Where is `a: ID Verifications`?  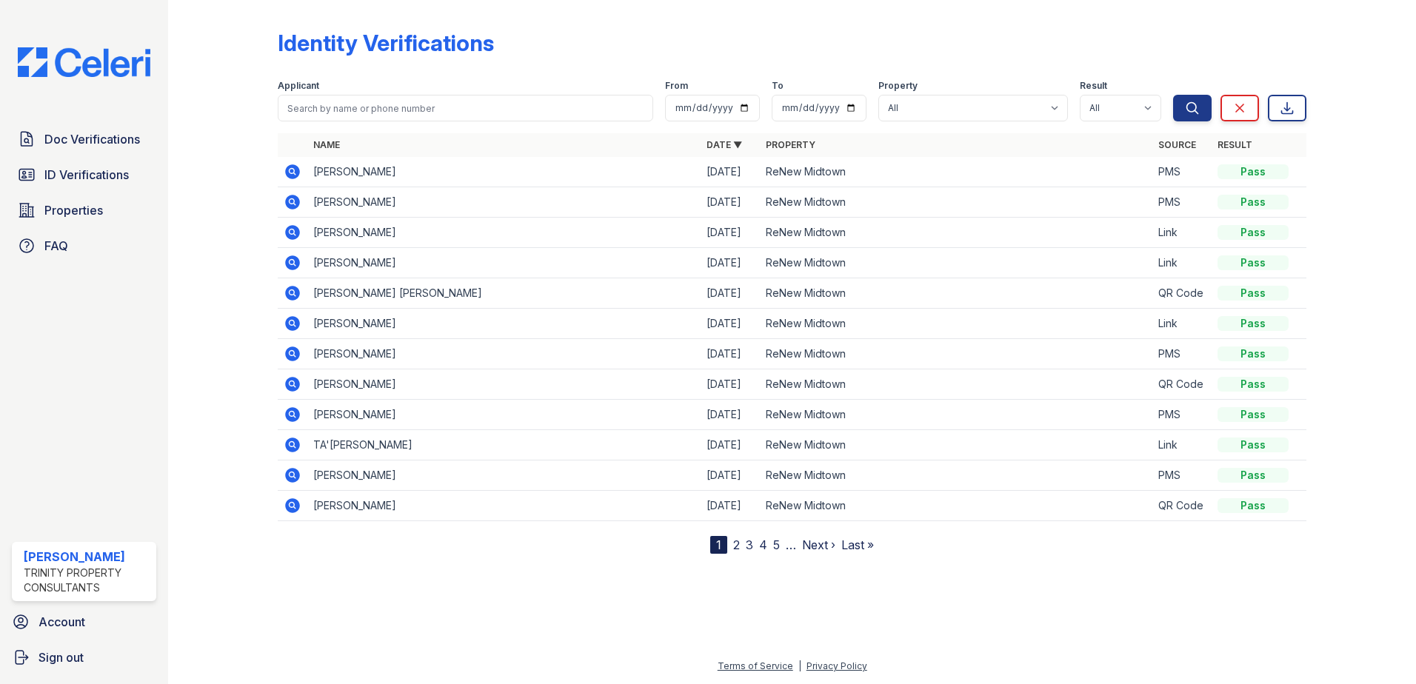
a: ID Verifications is located at coordinates (84, 175).